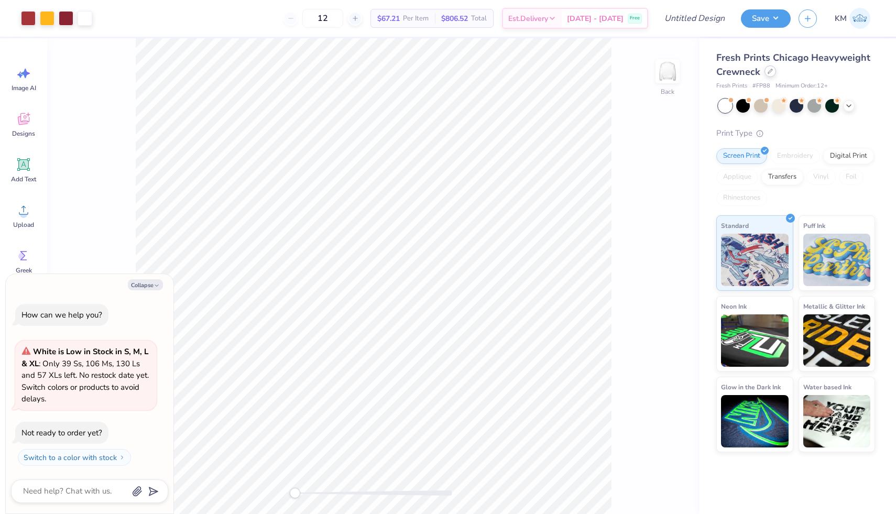  What do you see at coordinates (24, 88) in the screenshot?
I see `span: Image AI` at bounding box center [24, 88].